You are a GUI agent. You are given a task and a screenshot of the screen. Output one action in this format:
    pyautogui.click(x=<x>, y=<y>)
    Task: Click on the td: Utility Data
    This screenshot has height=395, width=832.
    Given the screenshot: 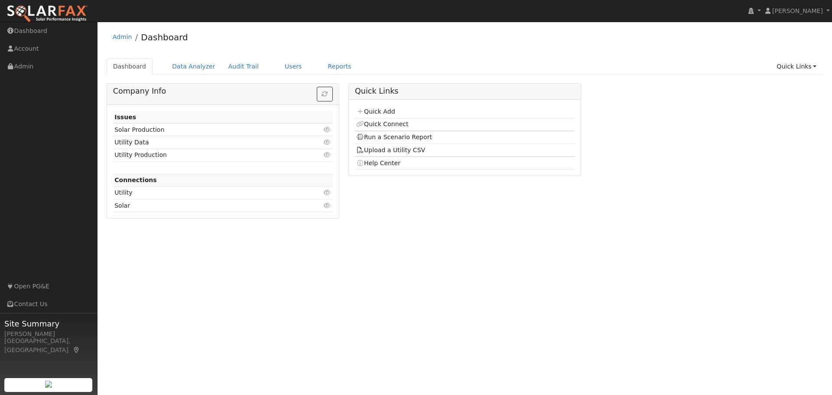 What is the action you would take?
    pyautogui.click(x=205, y=142)
    